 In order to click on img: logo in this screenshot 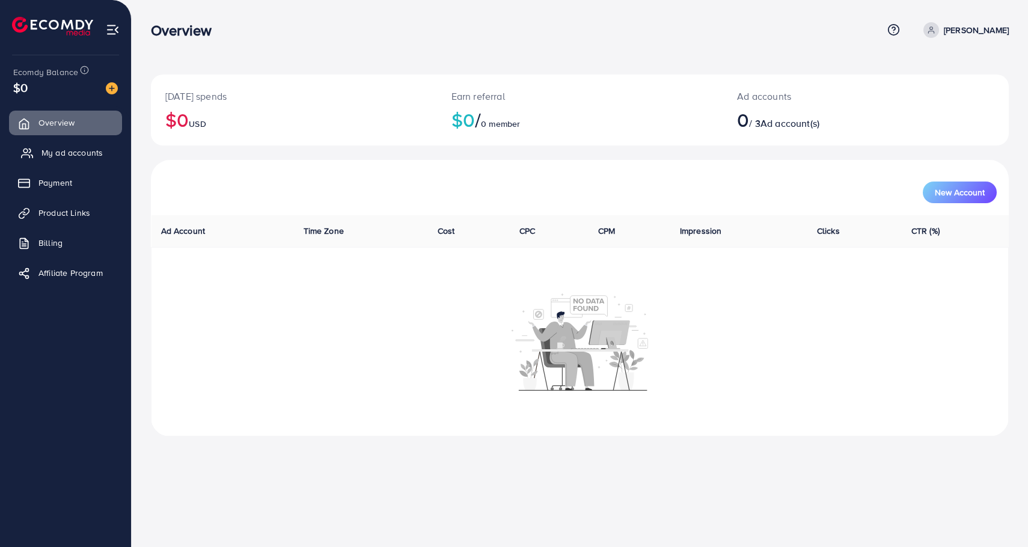, I will do `click(52, 26)`.